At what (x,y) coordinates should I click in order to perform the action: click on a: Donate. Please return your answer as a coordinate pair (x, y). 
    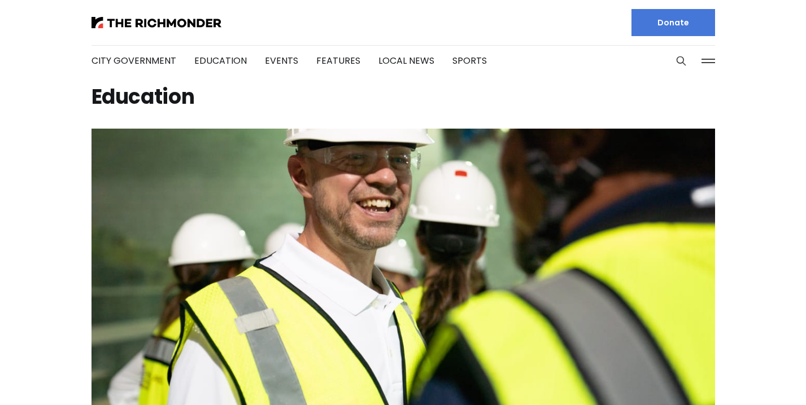
    Looking at the image, I should click on (673, 23).